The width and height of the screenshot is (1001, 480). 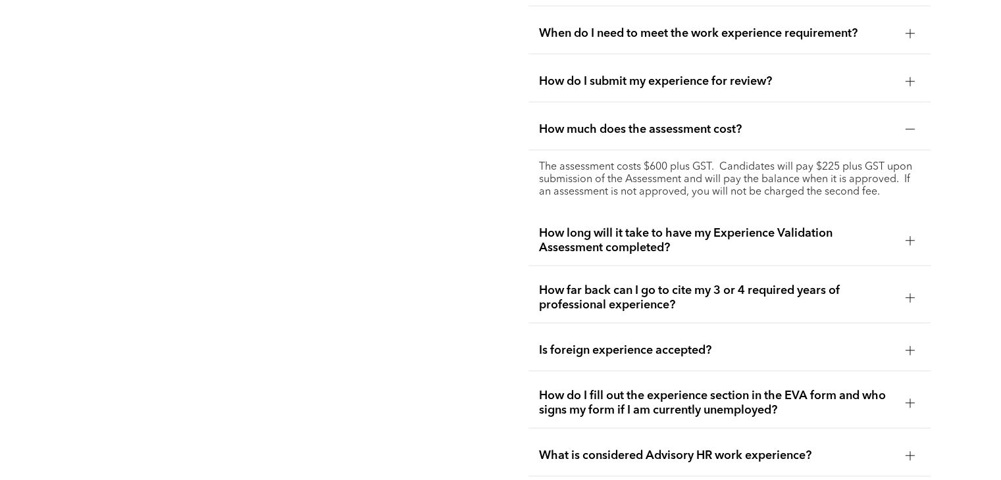 What do you see at coordinates (717, 130) in the screenshot?
I see `span: How much does the assessment cost?` at bounding box center [717, 130].